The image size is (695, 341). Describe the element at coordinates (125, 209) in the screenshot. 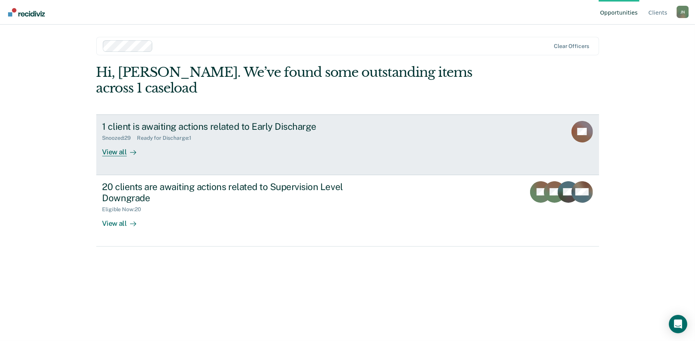

I see `div: Eligible Now : 20` at that location.